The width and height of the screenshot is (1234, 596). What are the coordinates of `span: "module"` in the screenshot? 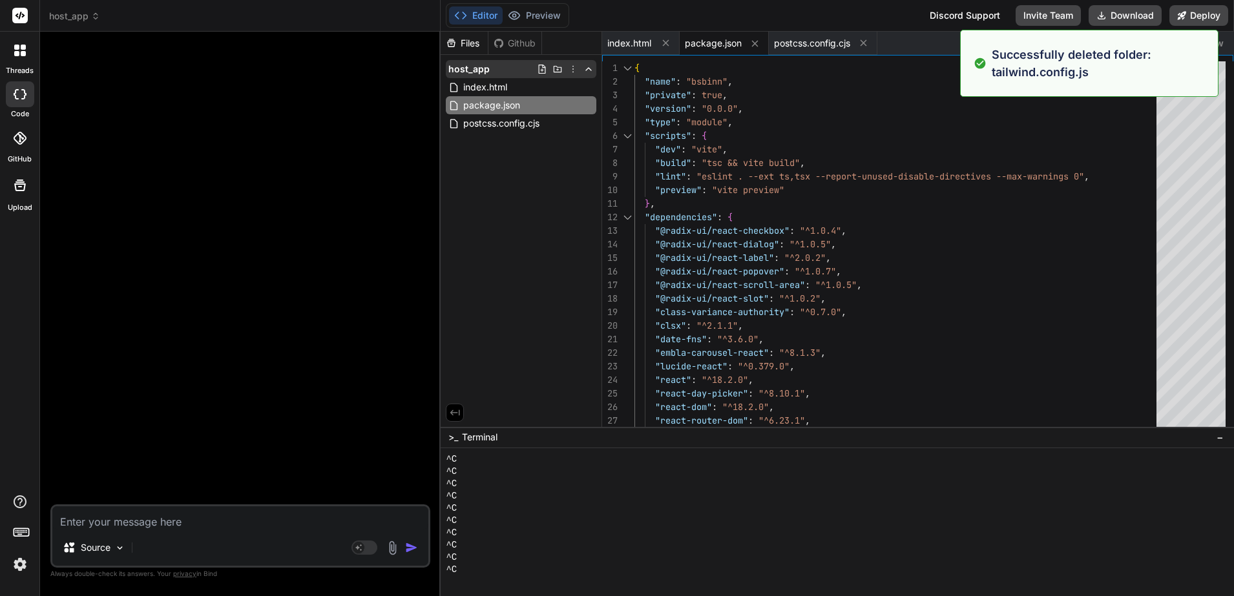 It's located at (707, 122).